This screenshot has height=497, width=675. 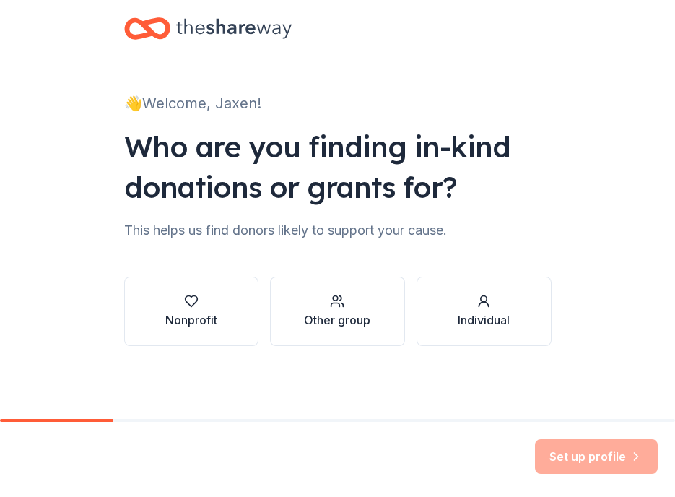 I want to click on button: Nonprofit, so click(x=191, y=311).